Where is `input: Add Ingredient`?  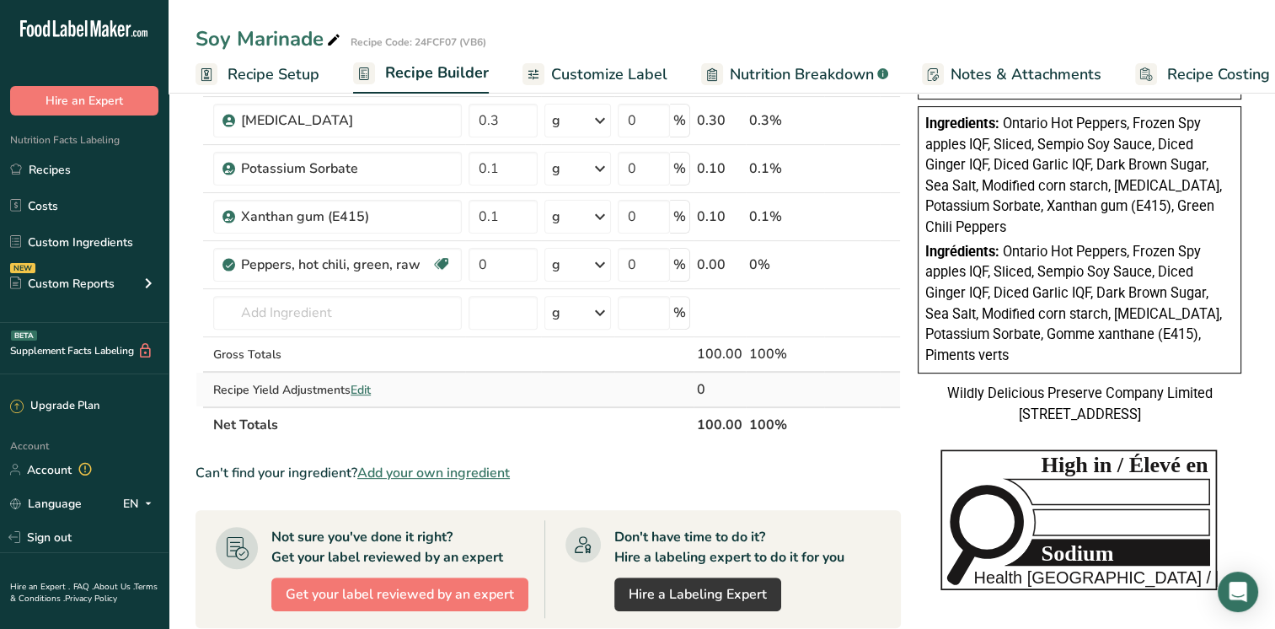 input: Add Ingredient is located at coordinates (337, 313).